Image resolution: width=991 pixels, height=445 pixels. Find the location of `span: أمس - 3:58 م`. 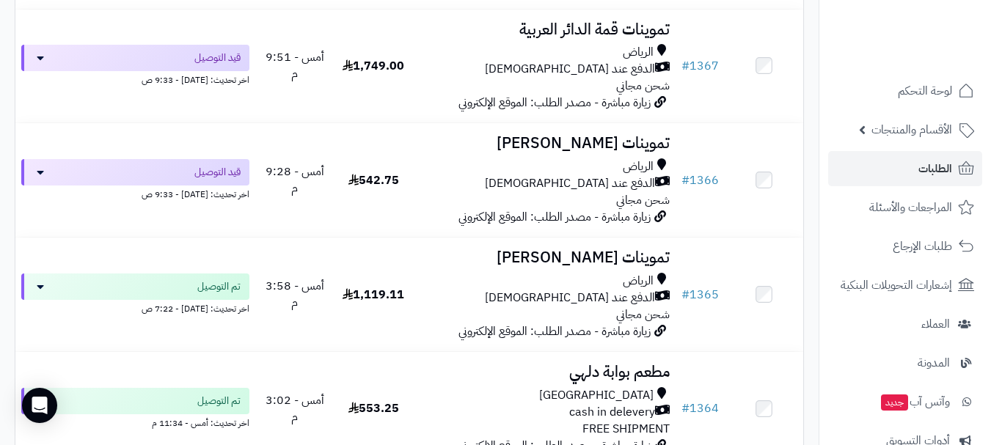

span: أمس - 3:58 م is located at coordinates (295, 294).